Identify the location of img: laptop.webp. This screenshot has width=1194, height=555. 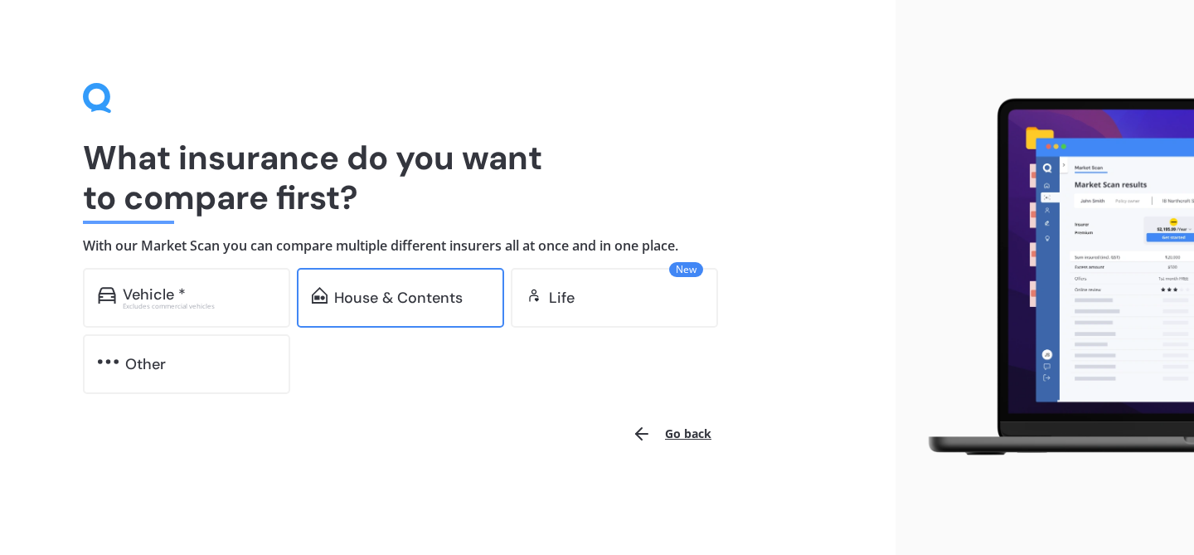
(1051, 278).